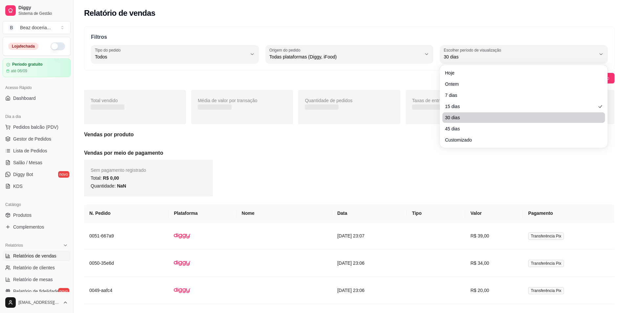 This screenshot has width=625, height=313. Describe the element at coordinates (29, 227) in the screenshot. I see `span: Complementos` at that location.